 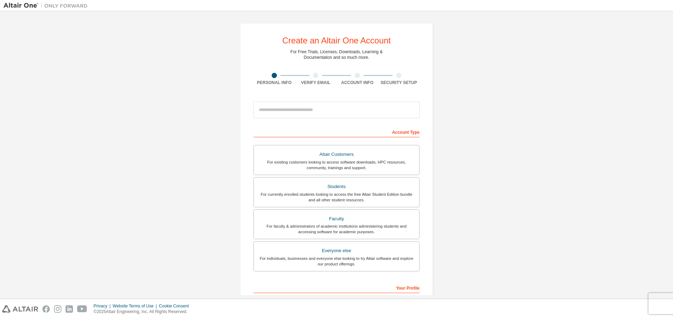 What do you see at coordinates (20, 309) in the screenshot?
I see `img: altair_logo.svg` at bounding box center [20, 309].